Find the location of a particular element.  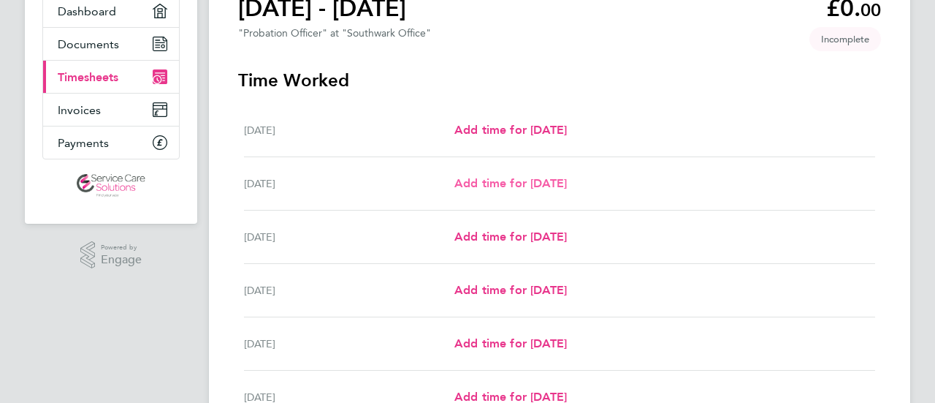

span: Timesheets is located at coordinates (88, 77).